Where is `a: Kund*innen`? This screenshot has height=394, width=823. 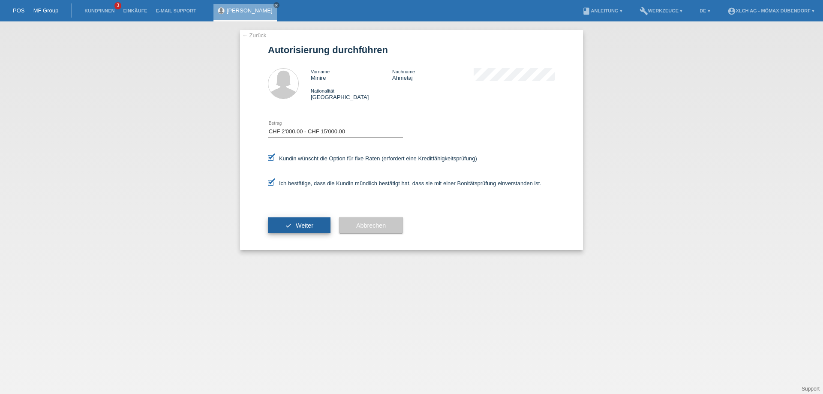 a: Kund*innen is located at coordinates (99, 11).